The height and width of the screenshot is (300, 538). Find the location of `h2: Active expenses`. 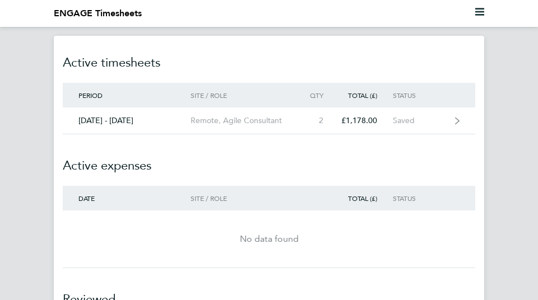

h2: Active expenses is located at coordinates (269, 160).